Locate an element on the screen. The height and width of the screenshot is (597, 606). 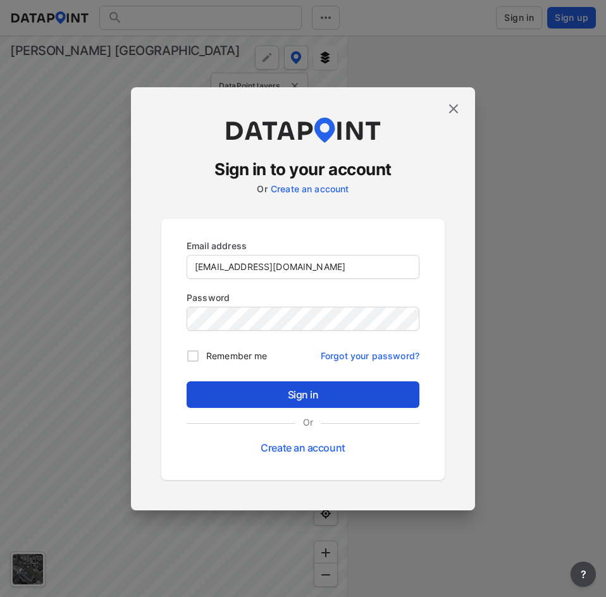
input: you@example.com is located at coordinates (303, 267).